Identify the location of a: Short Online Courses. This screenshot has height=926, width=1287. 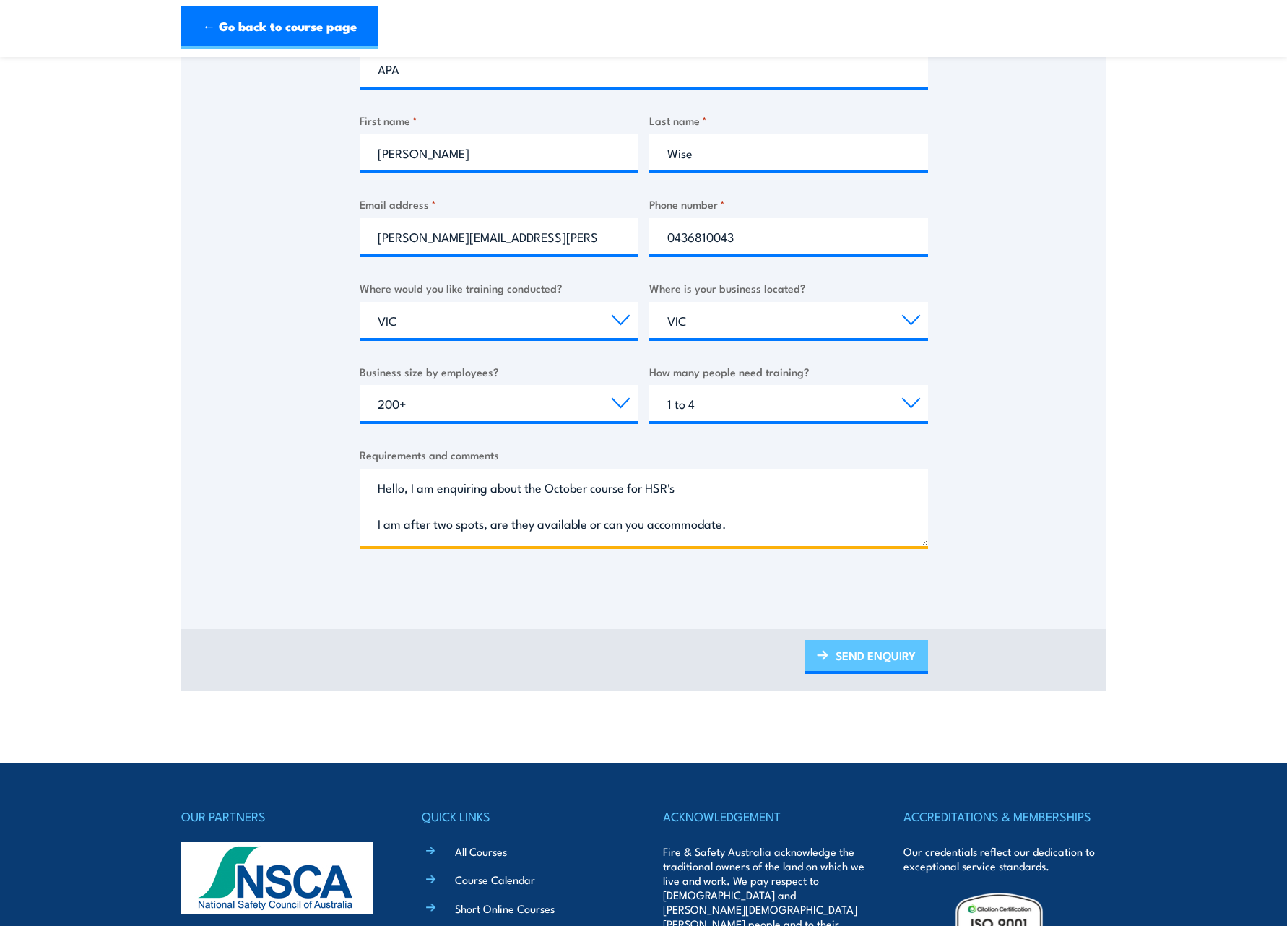
(505, 908).